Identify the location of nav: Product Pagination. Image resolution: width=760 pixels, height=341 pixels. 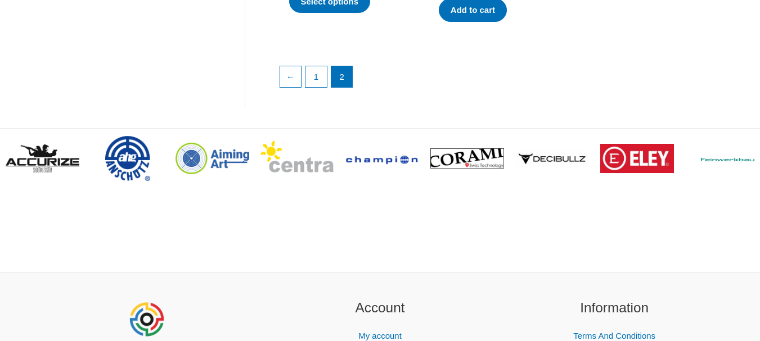
(498, 80).